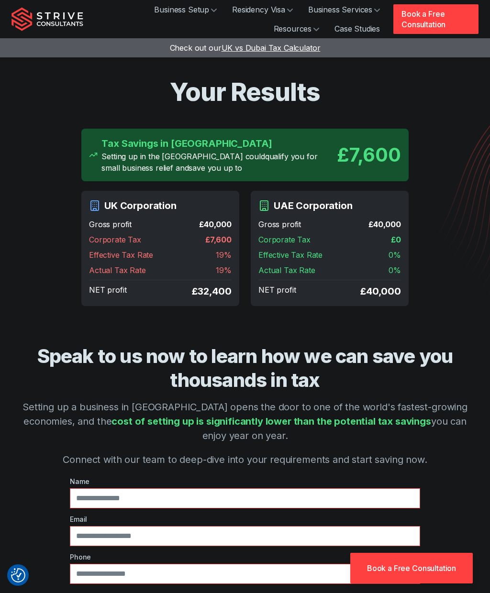  Describe the element at coordinates (211, 291) in the screenshot. I see `span: £ 32,400` at that location.